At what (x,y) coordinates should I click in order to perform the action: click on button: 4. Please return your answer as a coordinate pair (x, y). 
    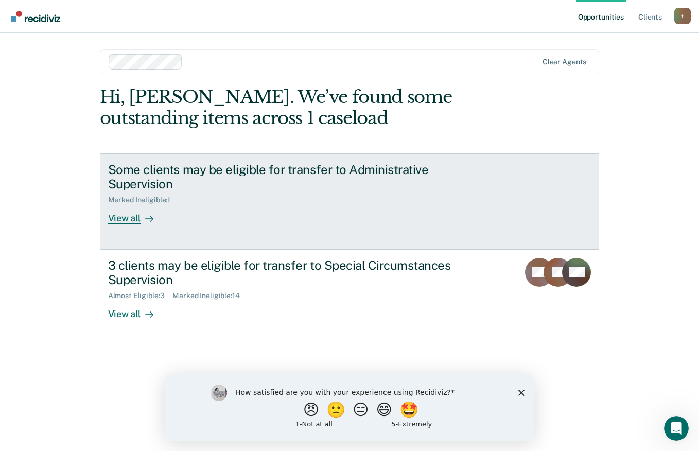
    Looking at the image, I should click on (220, 36).